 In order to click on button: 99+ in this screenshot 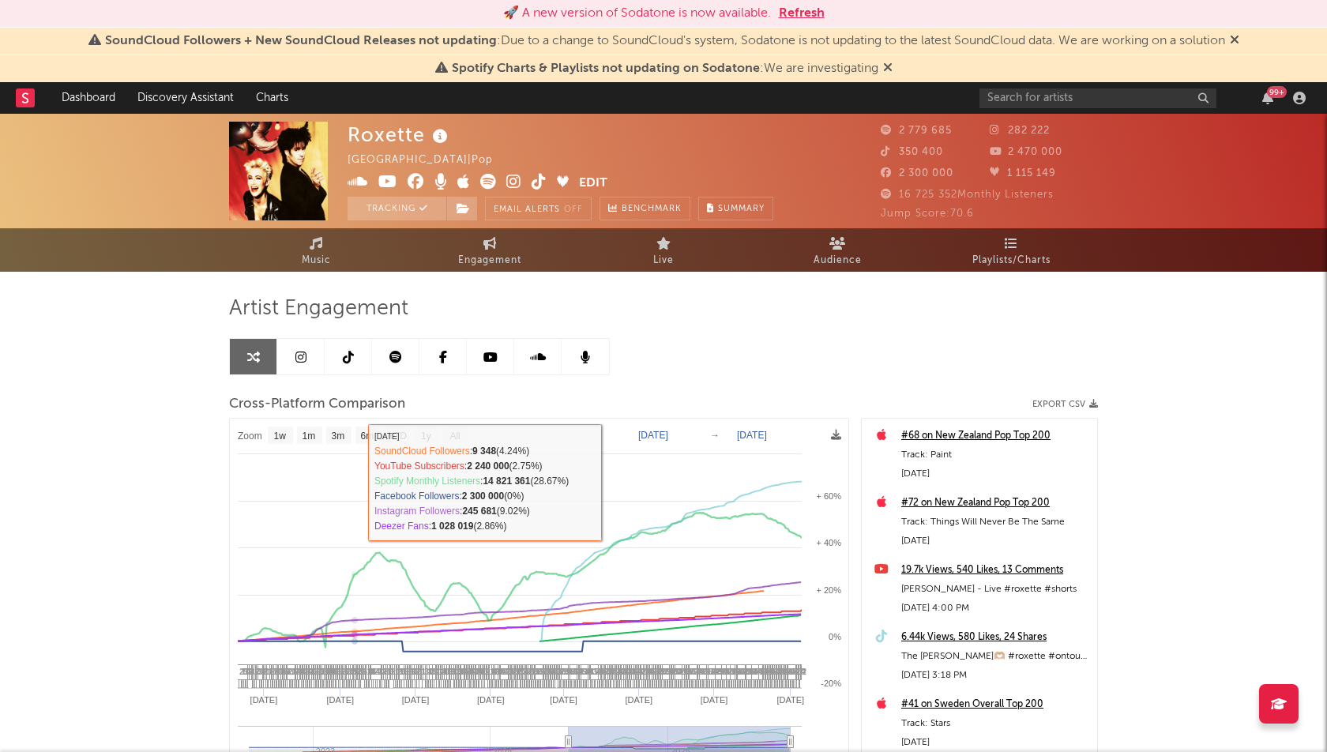, I will do `click(1268, 98)`.